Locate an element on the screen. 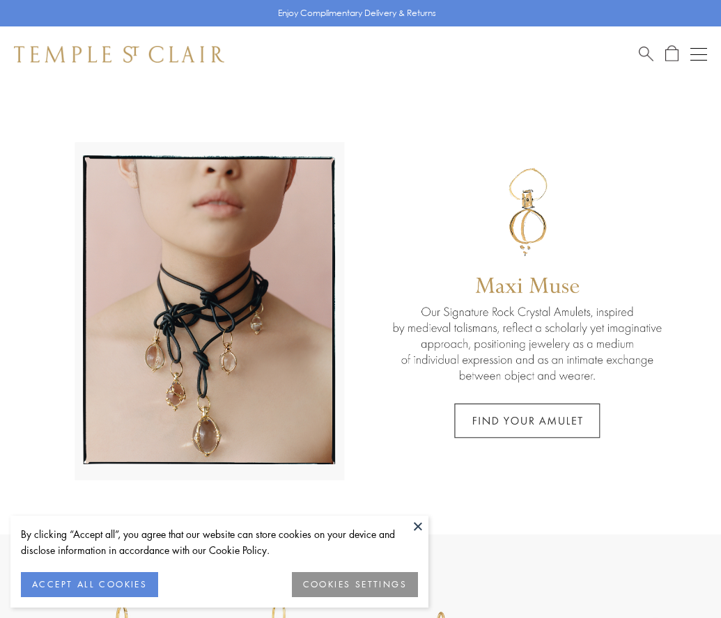 Image resolution: width=721 pixels, height=618 pixels. p: Enjoy Complimentary Delivery & Returns is located at coordinates (357, 13).